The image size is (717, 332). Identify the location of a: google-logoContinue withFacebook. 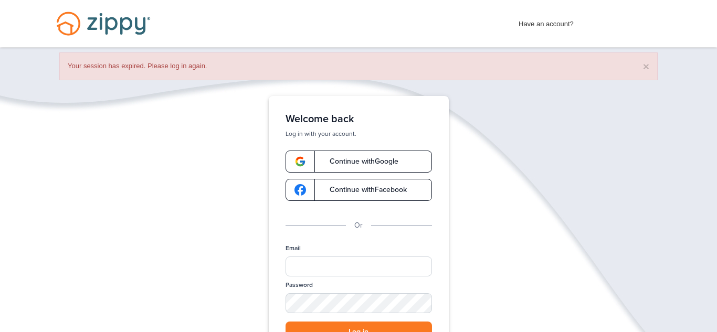
(358, 190).